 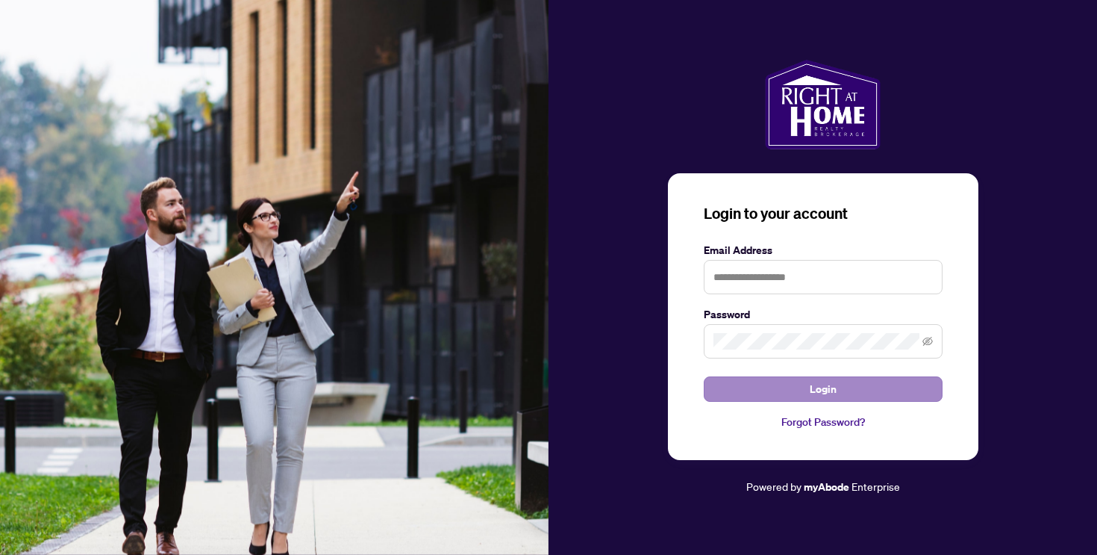 What do you see at coordinates (876, 486) in the screenshot?
I see `span: Enterprise` at bounding box center [876, 486].